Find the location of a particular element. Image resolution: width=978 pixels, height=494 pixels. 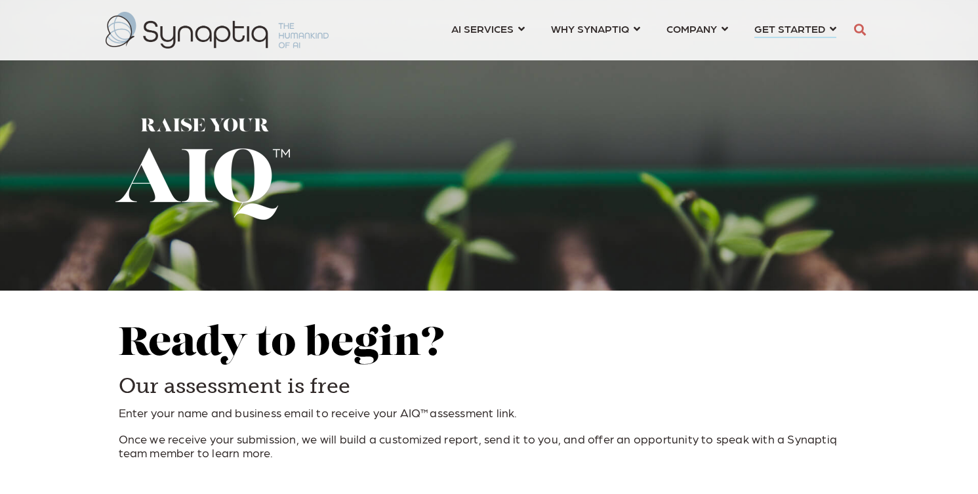

a: COMPANY is located at coordinates (697, 28).